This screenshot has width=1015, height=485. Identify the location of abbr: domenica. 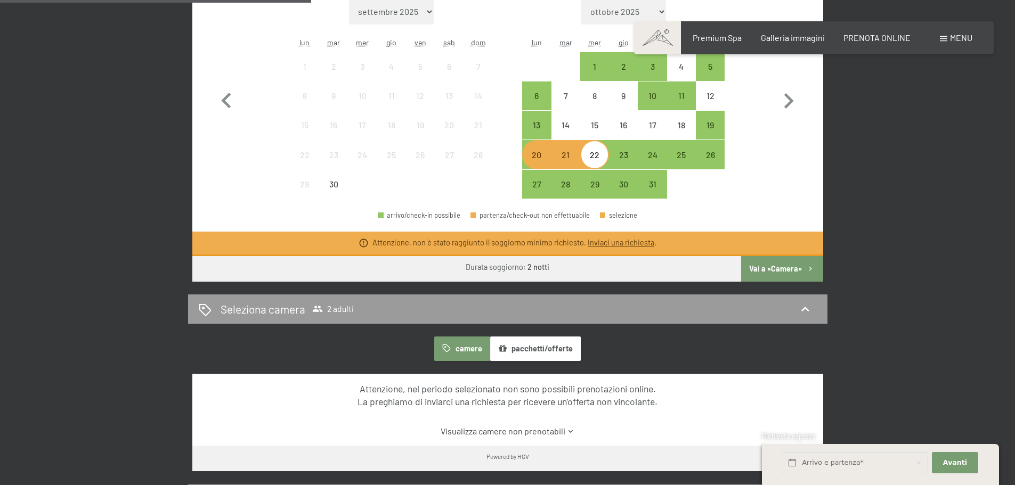
(478, 42).